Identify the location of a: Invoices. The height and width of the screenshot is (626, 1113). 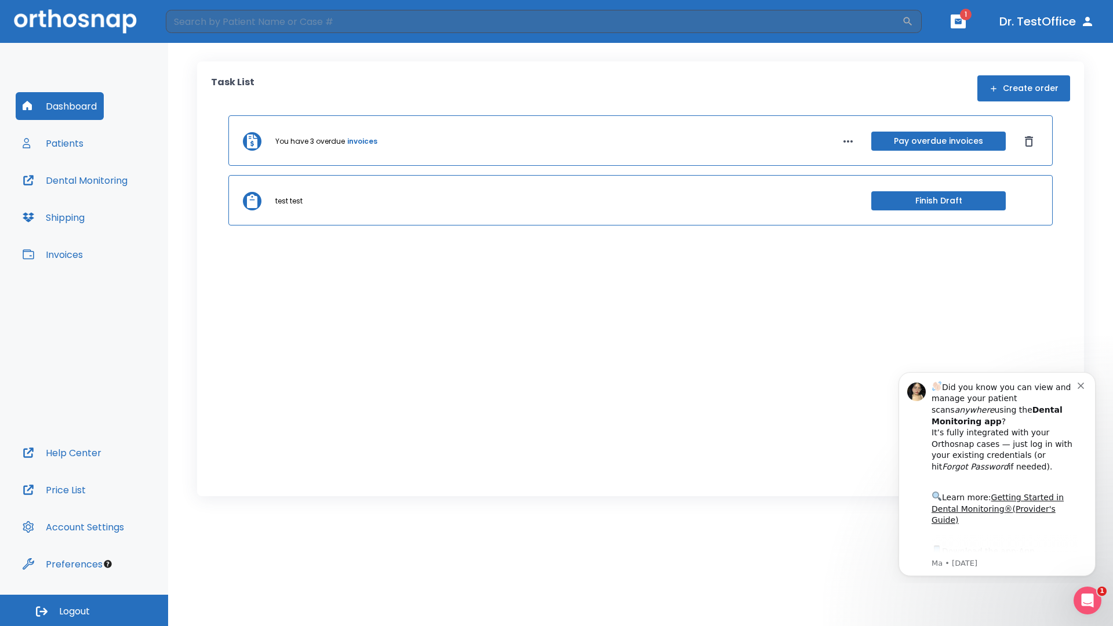
(53, 254).